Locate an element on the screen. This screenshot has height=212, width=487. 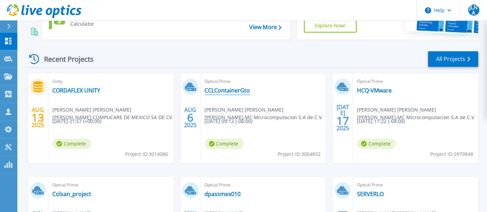
a: View More is located at coordinates (265, 27).